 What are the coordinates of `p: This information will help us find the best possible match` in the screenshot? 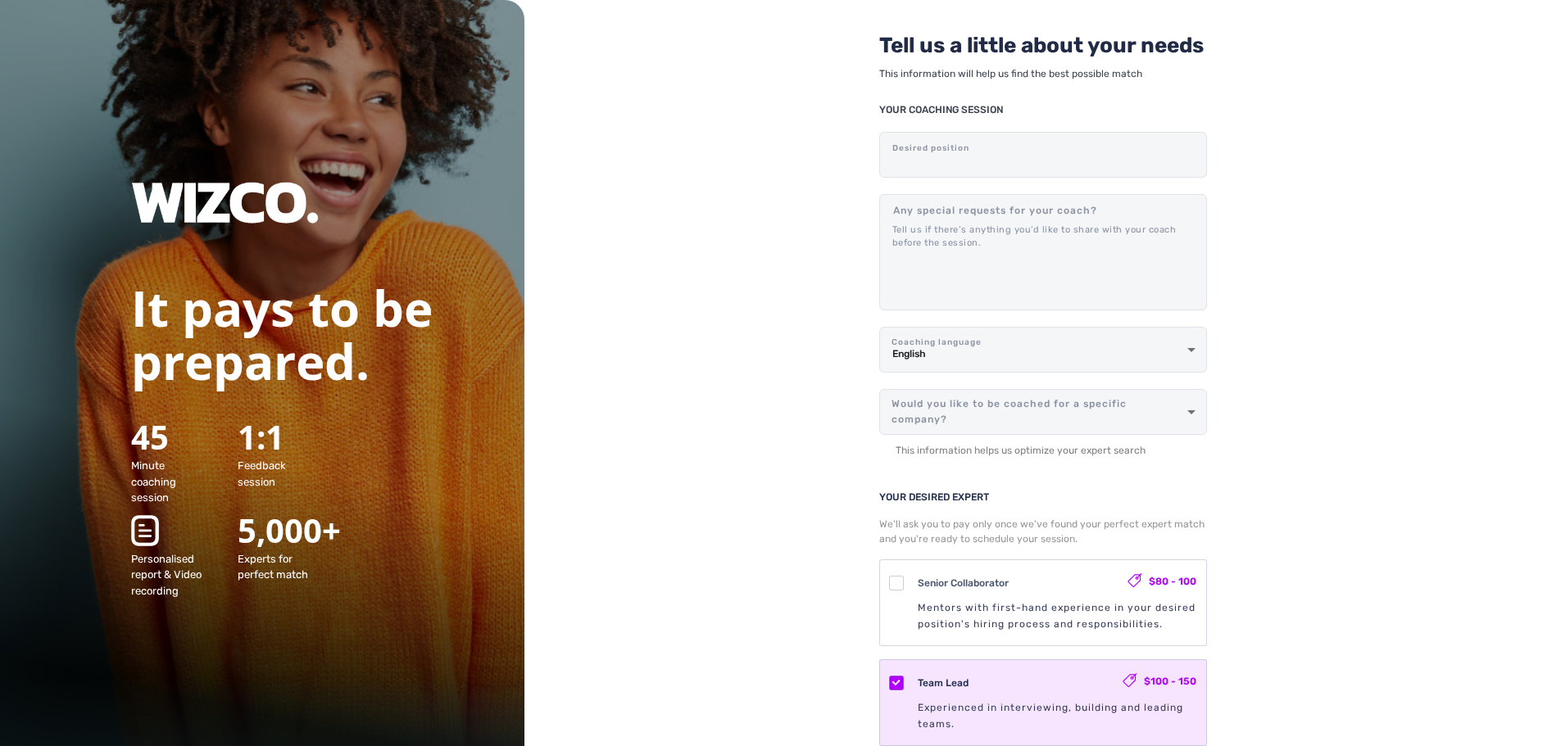 It's located at (1043, 74).